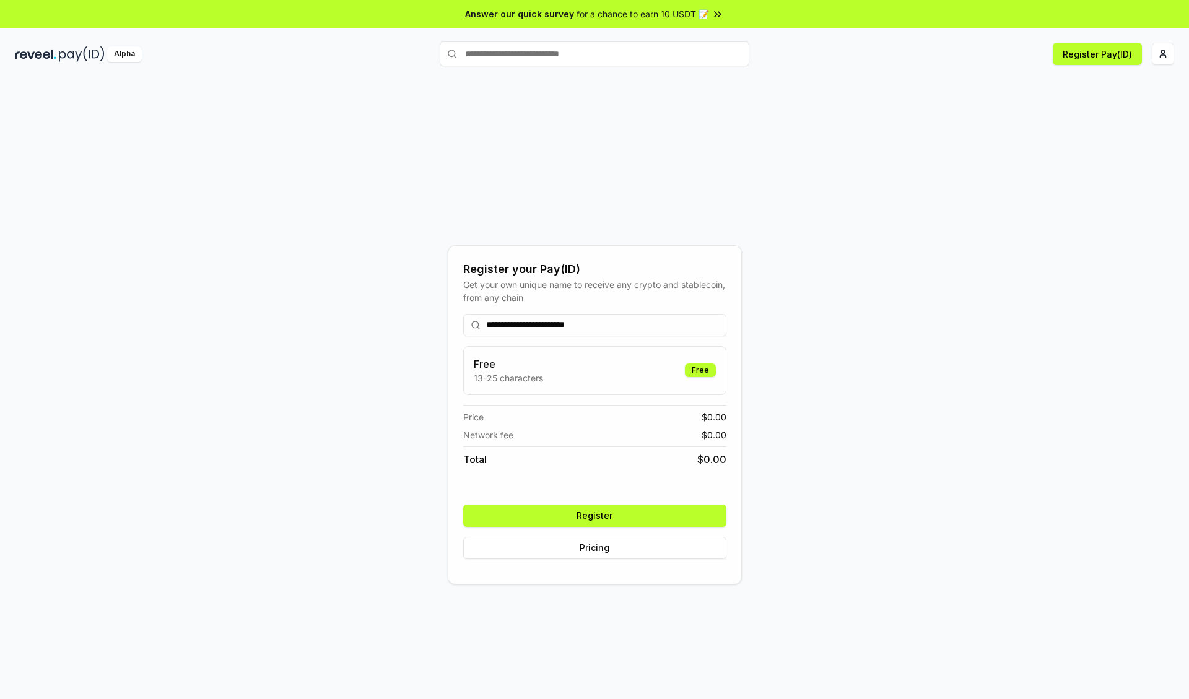 Image resolution: width=1189 pixels, height=699 pixels. Describe the element at coordinates (519, 14) in the screenshot. I see `span: Answer our quick survey` at that location.